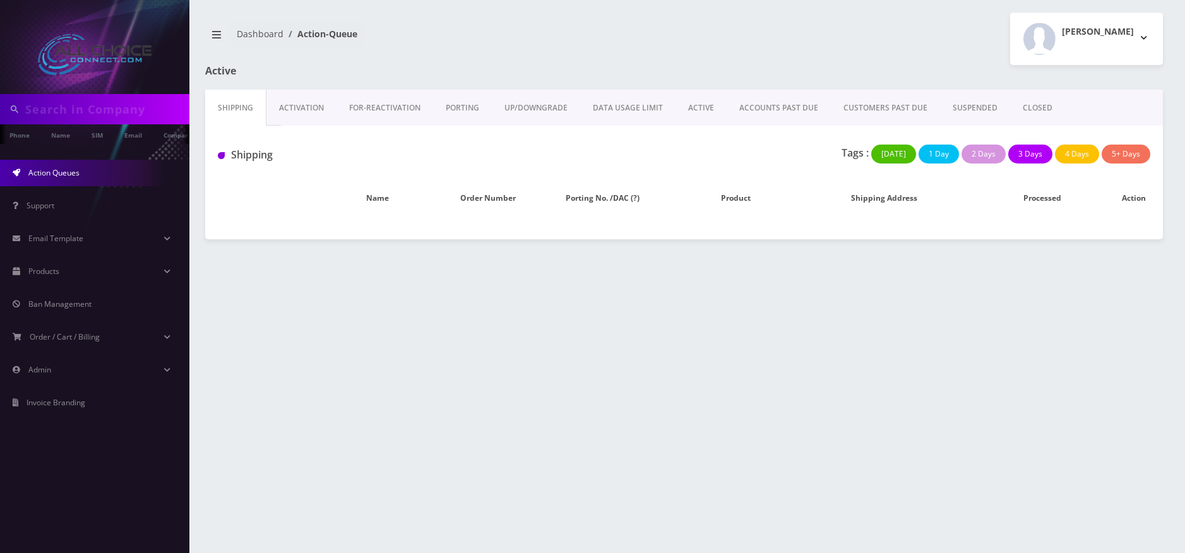 Image resolution: width=1185 pixels, height=553 pixels. Describe the element at coordinates (60, 304) in the screenshot. I see `span: Ban Management` at that location.